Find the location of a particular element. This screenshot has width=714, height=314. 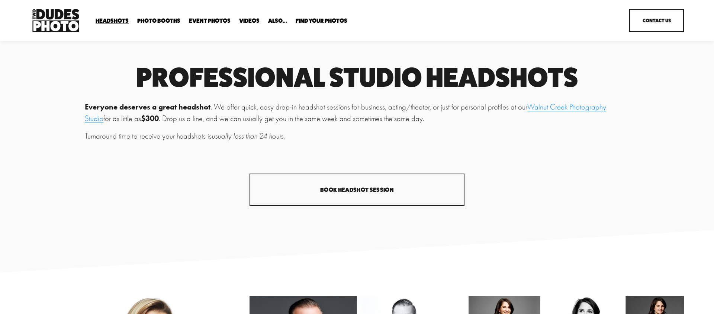

a: Walnut Creek Photography Studio is located at coordinates (346, 112).